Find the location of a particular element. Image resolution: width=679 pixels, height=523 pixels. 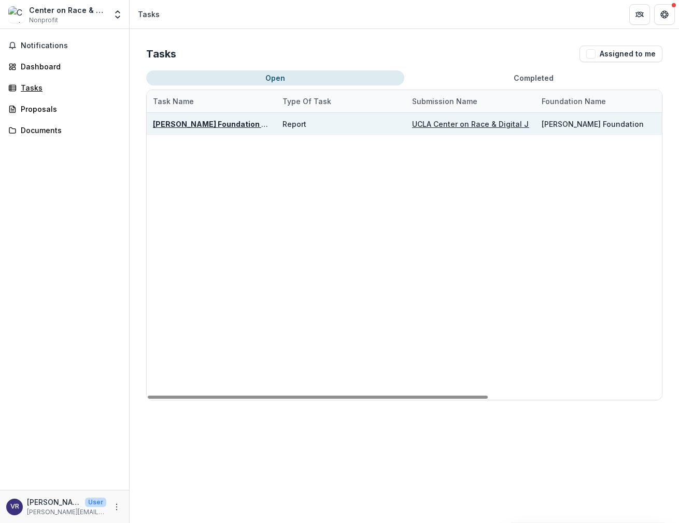

div: Documents is located at coordinates (68, 130).